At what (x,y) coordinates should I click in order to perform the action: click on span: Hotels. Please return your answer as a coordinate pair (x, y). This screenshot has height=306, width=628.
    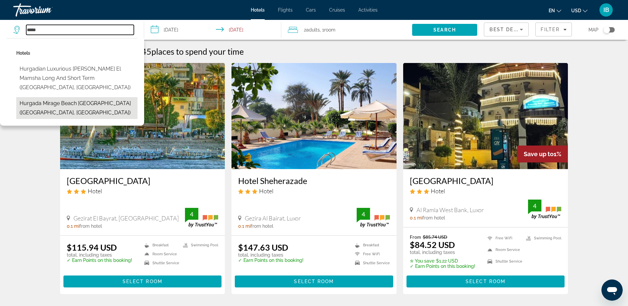
    Looking at the image, I should click on (258, 10).